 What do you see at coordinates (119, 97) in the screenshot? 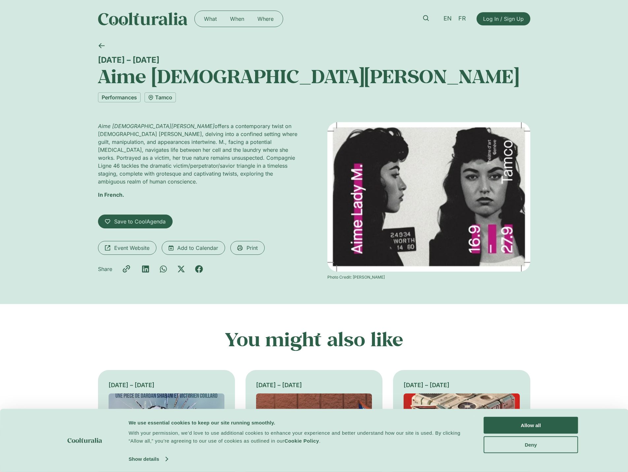
I see `a: Performances` at bounding box center [119, 97].